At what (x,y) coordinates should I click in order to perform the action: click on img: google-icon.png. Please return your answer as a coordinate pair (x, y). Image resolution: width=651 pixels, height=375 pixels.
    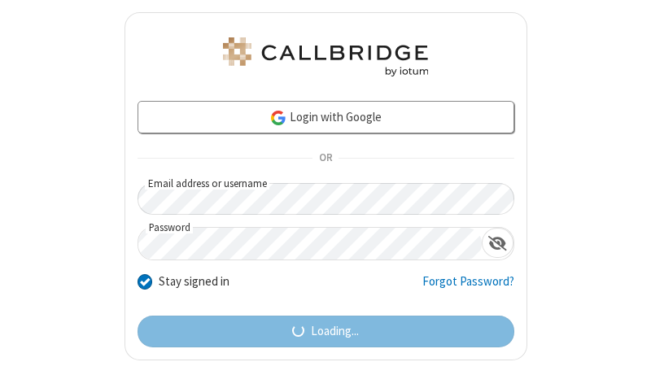
    Looking at the image, I should click on (278, 118).